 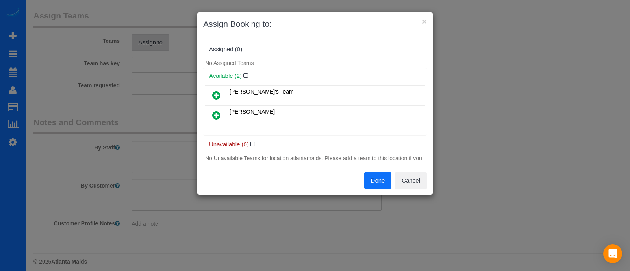 I want to click on div: Open Intercom Messenger, so click(x=613, y=254).